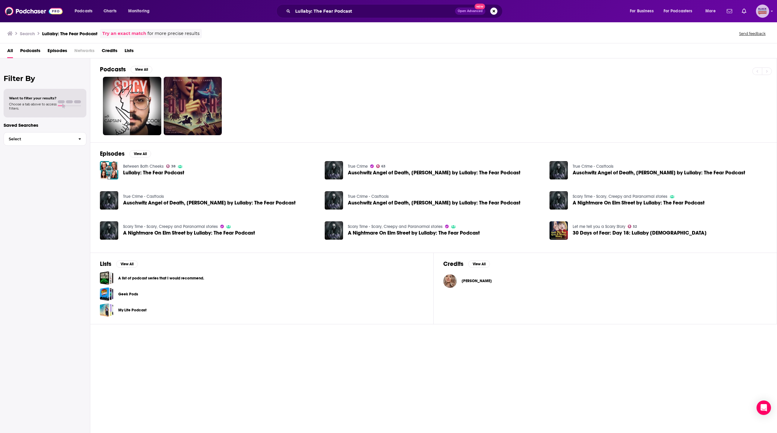 Image resolution: width=777 pixels, height=433 pixels. I want to click on a: Episodes, so click(57, 52).